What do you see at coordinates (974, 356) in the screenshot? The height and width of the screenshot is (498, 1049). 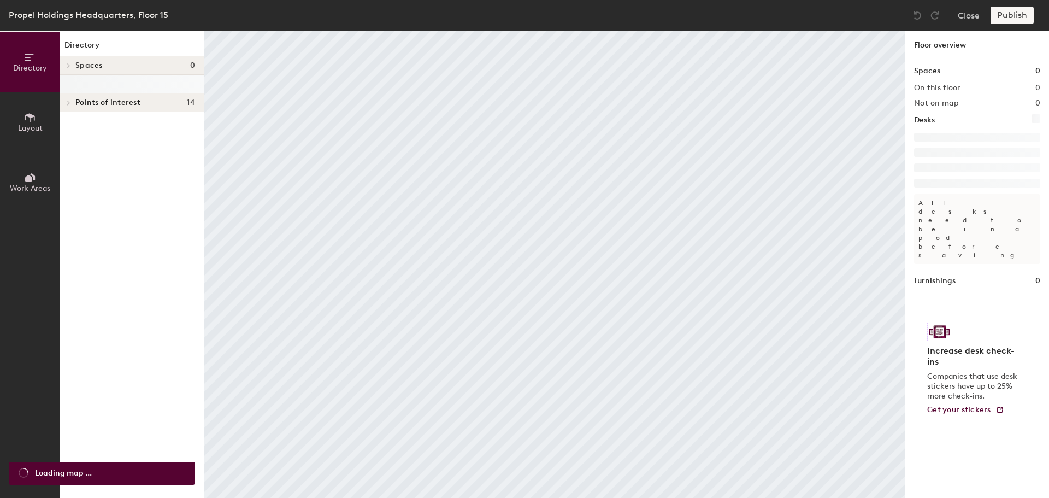 I see `h4: Increase desk check-ins` at bounding box center [974, 356].